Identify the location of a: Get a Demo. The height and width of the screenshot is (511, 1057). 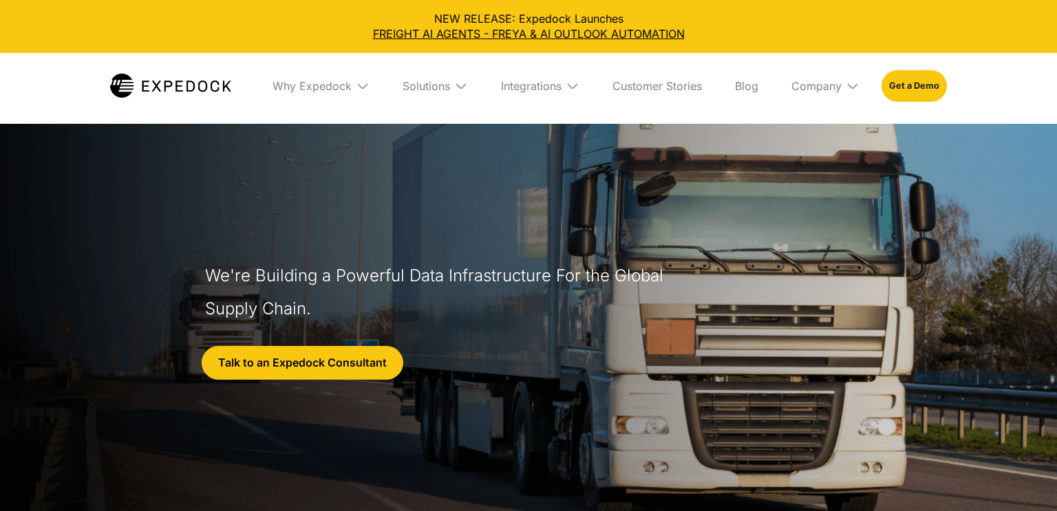
(914, 86).